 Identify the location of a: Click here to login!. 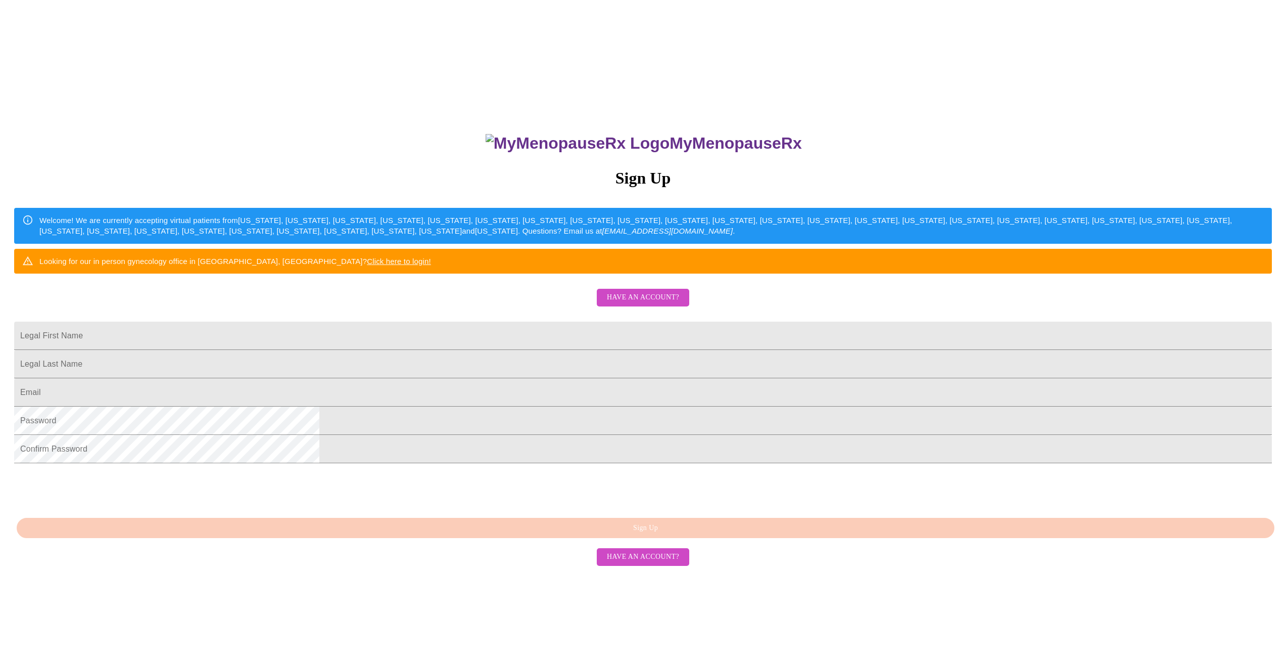
(399, 261).